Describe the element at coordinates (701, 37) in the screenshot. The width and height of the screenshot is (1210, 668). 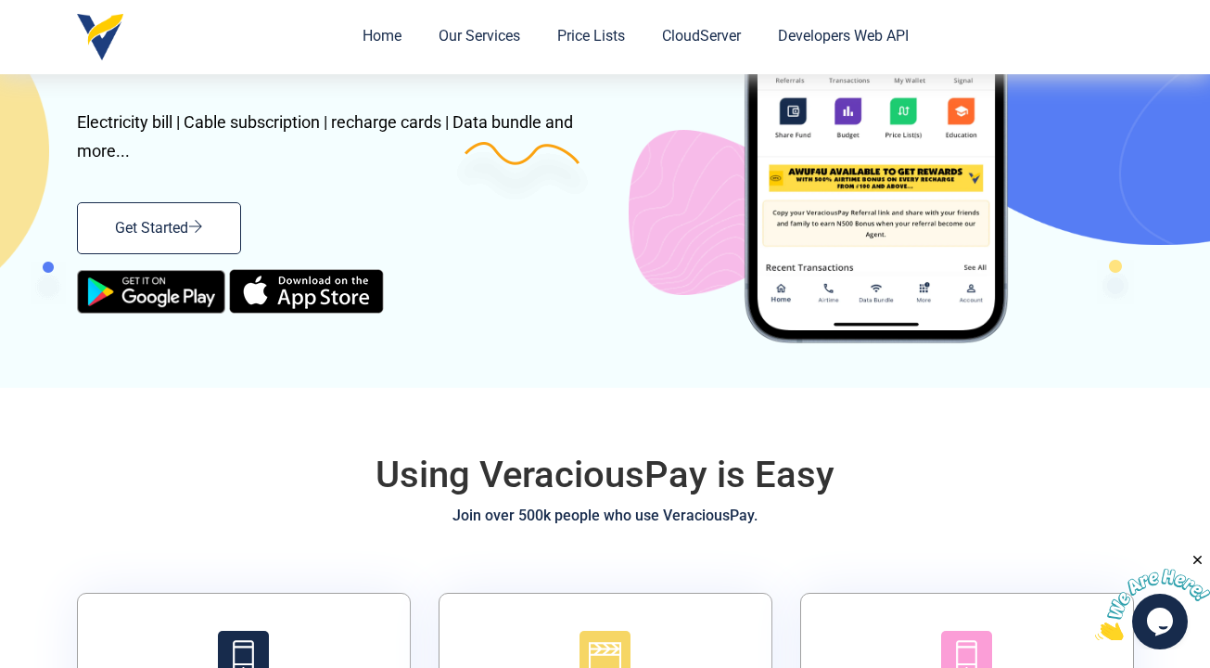
I see `a: CloudServer` at that location.